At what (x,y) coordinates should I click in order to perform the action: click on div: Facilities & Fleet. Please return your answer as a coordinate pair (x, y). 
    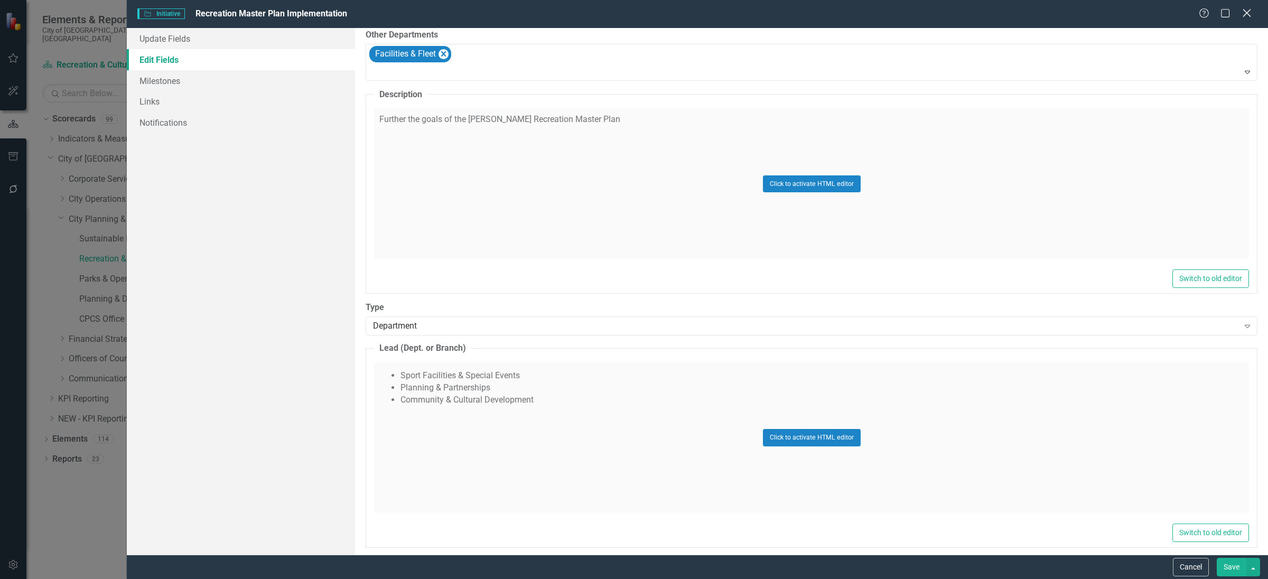
    Looking at the image, I should click on (405, 54).